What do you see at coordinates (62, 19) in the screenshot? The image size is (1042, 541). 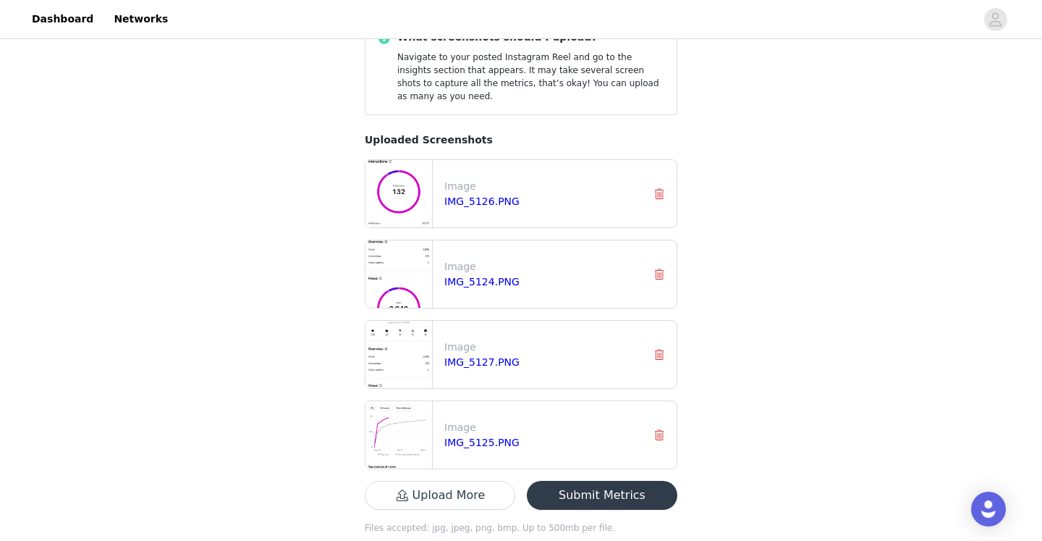 I see `a: Dashboard` at bounding box center [62, 19].